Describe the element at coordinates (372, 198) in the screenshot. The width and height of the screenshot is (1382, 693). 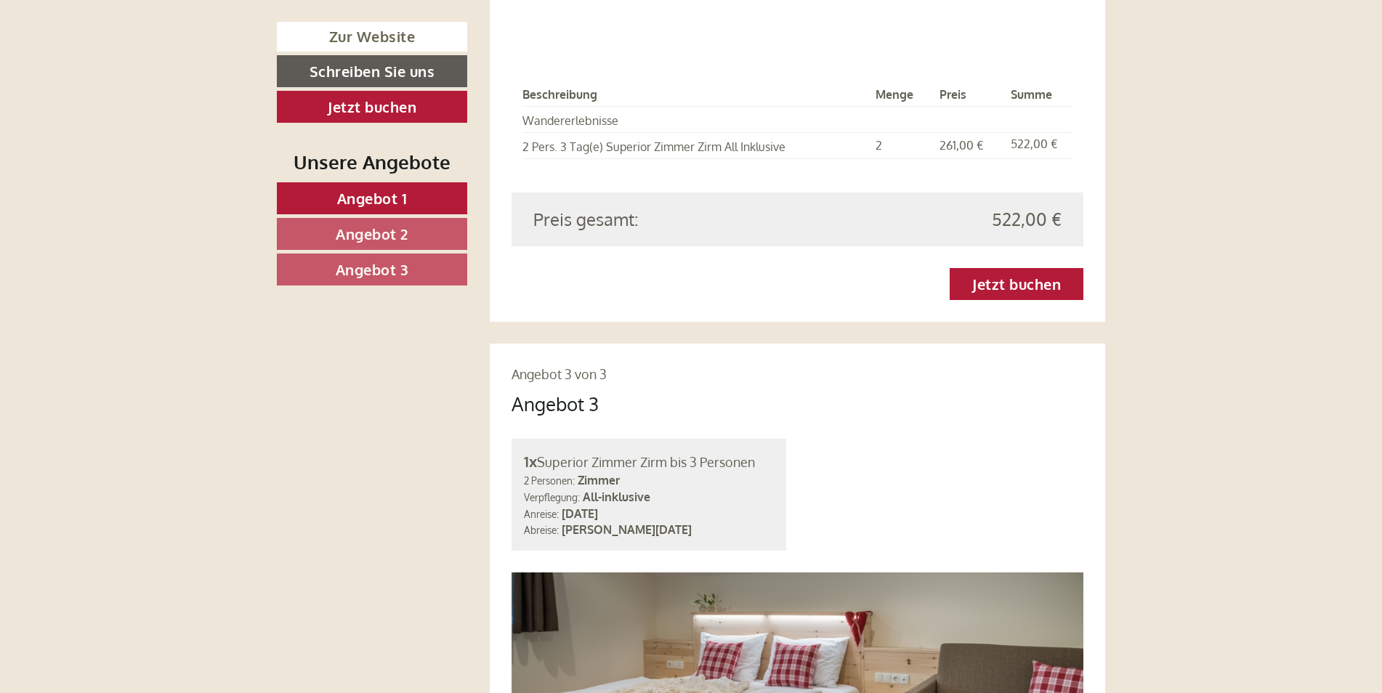
I see `span: Angebot 1` at that location.